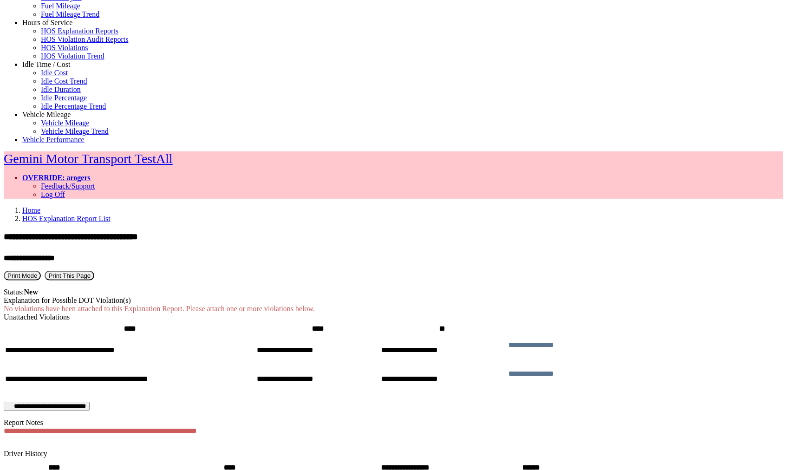  Describe the element at coordinates (159, 308) in the screenshot. I see `span: No violations have been attached to this Explanation Report. Please attach one or more violations...` at that location.